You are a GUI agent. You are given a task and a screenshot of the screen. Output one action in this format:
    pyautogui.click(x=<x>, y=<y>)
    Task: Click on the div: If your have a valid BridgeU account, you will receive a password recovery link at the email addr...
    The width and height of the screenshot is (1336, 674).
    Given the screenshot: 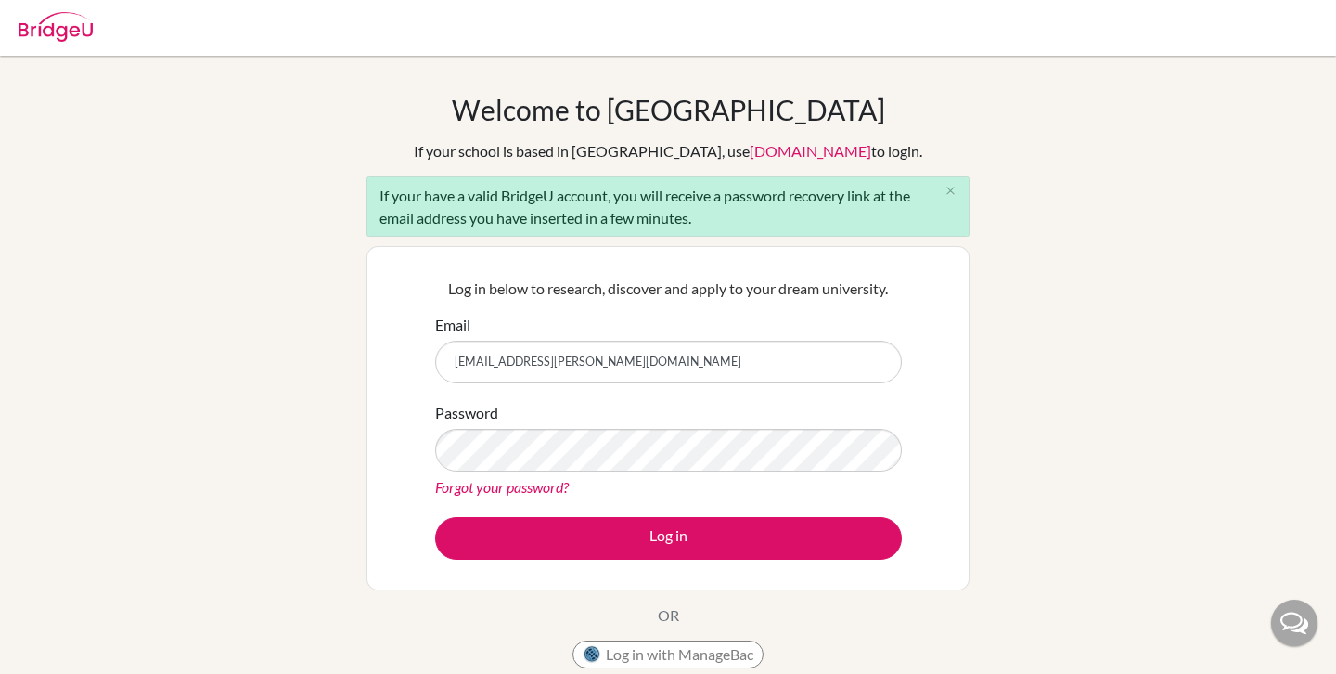 What is the action you would take?
    pyautogui.click(x=668, y=206)
    